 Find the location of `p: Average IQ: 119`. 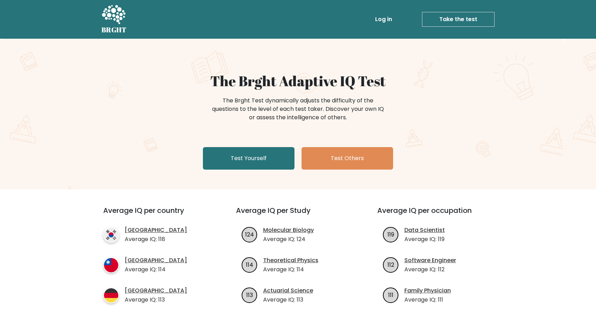

p: Average IQ: 119 is located at coordinates (424, 239).